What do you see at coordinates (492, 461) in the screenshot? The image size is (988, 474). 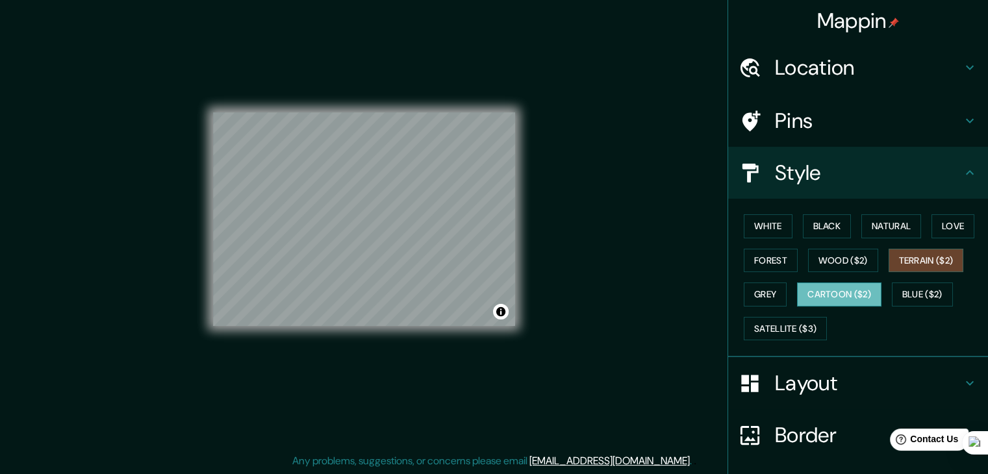 I see `p: Any problems, suggestions, or concerns please email .` at bounding box center [492, 461].